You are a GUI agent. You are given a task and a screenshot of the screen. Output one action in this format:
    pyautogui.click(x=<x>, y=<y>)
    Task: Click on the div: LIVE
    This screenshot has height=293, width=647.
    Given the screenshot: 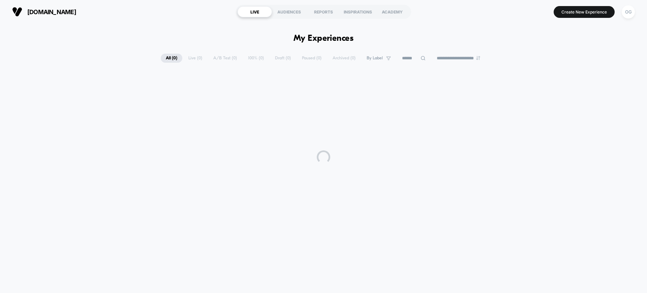 What is the action you would take?
    pyautogui.click(x=255, y=12)
    